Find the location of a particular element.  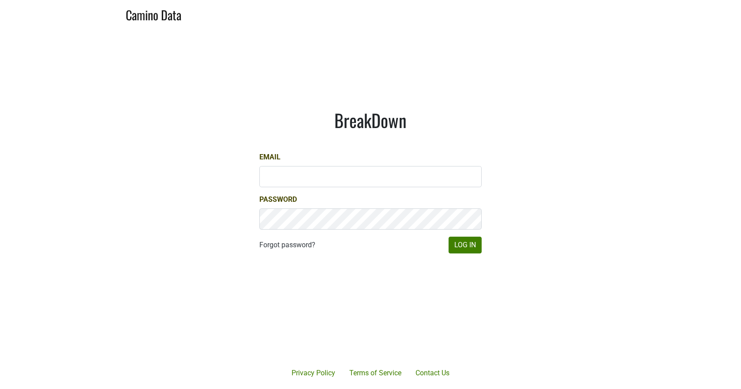

a: Camino Data is located at coordinates (154, 14).